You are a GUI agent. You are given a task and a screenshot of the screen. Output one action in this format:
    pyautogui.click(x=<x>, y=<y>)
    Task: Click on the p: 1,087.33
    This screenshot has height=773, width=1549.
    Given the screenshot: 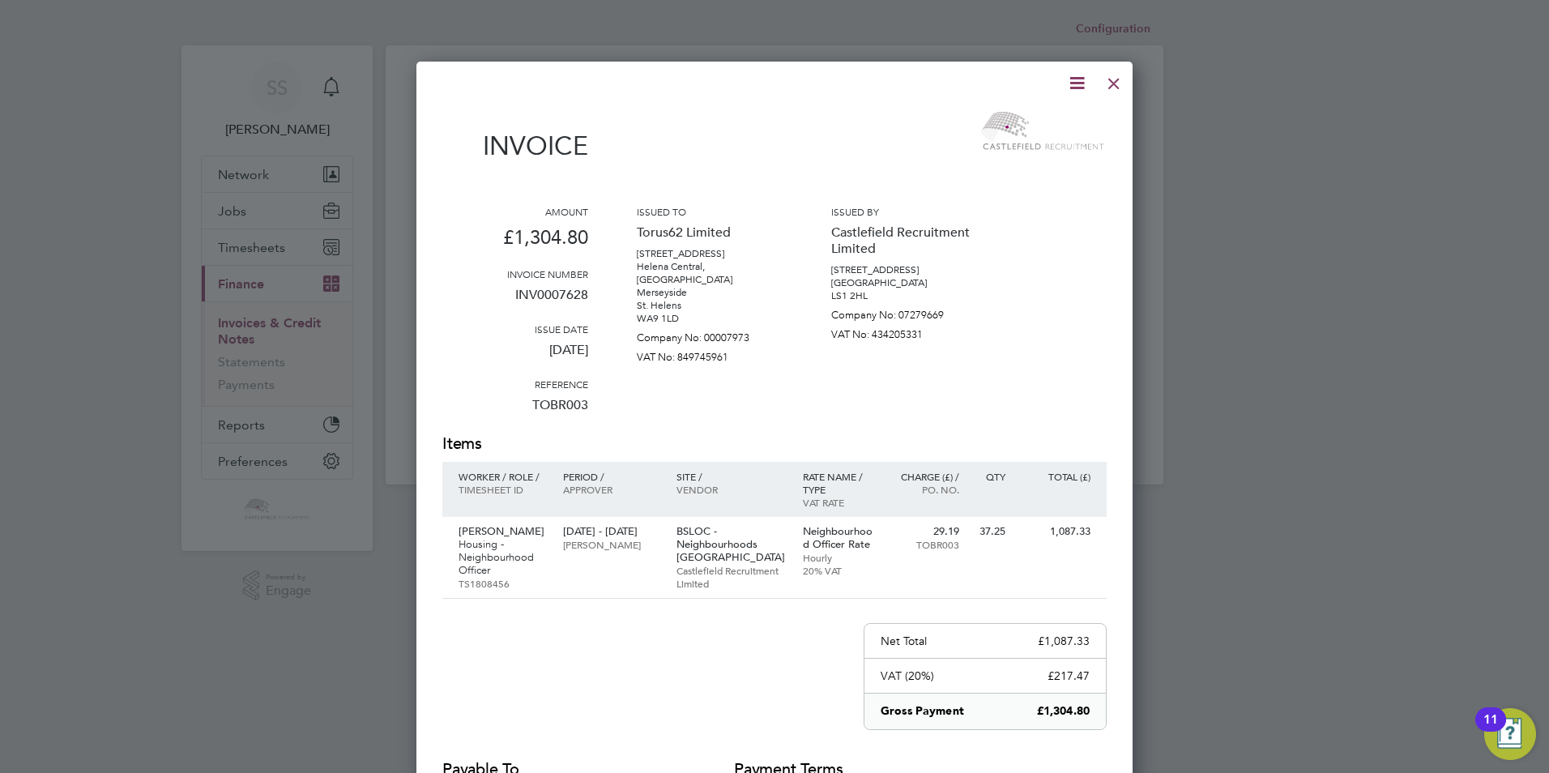 What is the action you would take?
    pyautogui.click(x=1055, y=531)
    